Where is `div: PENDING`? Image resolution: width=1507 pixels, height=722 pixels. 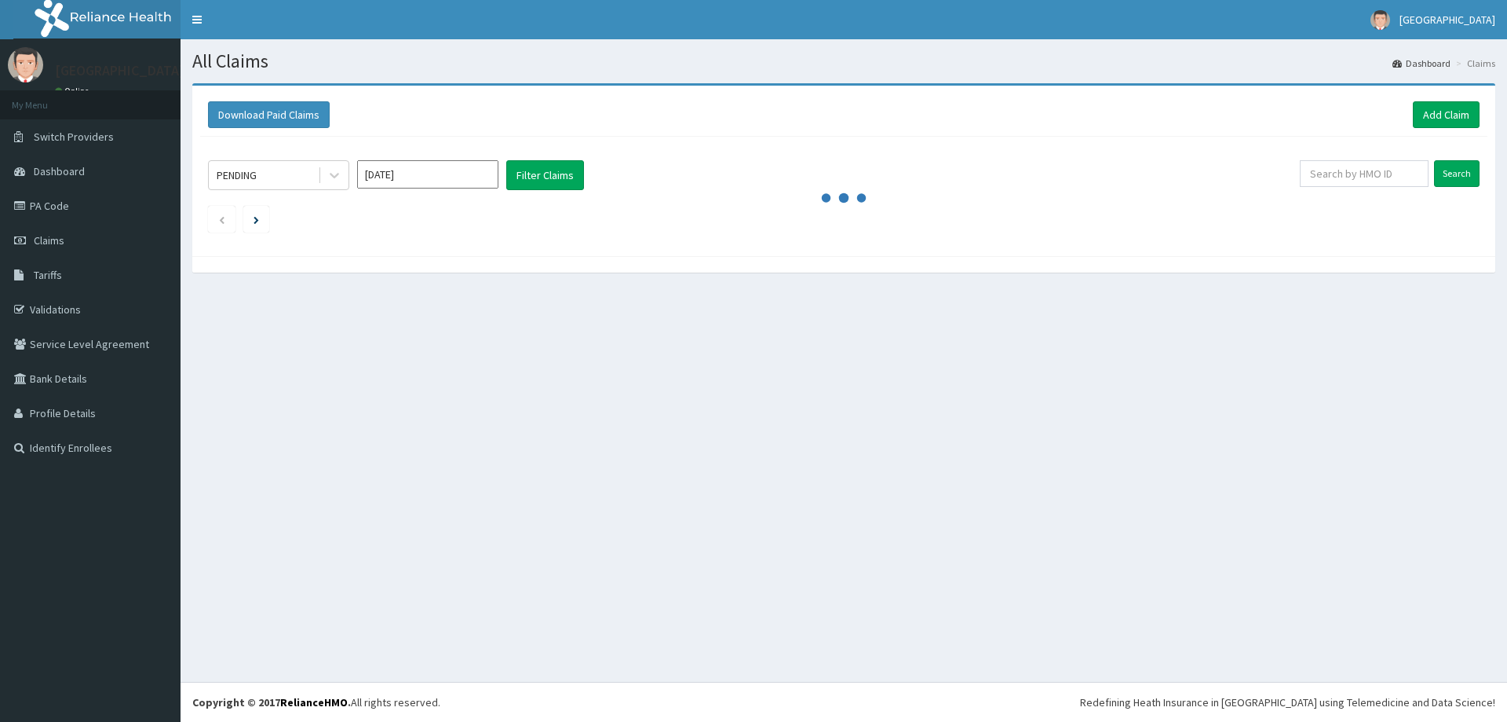 div: PENDING is located at coordinates (236, 175).